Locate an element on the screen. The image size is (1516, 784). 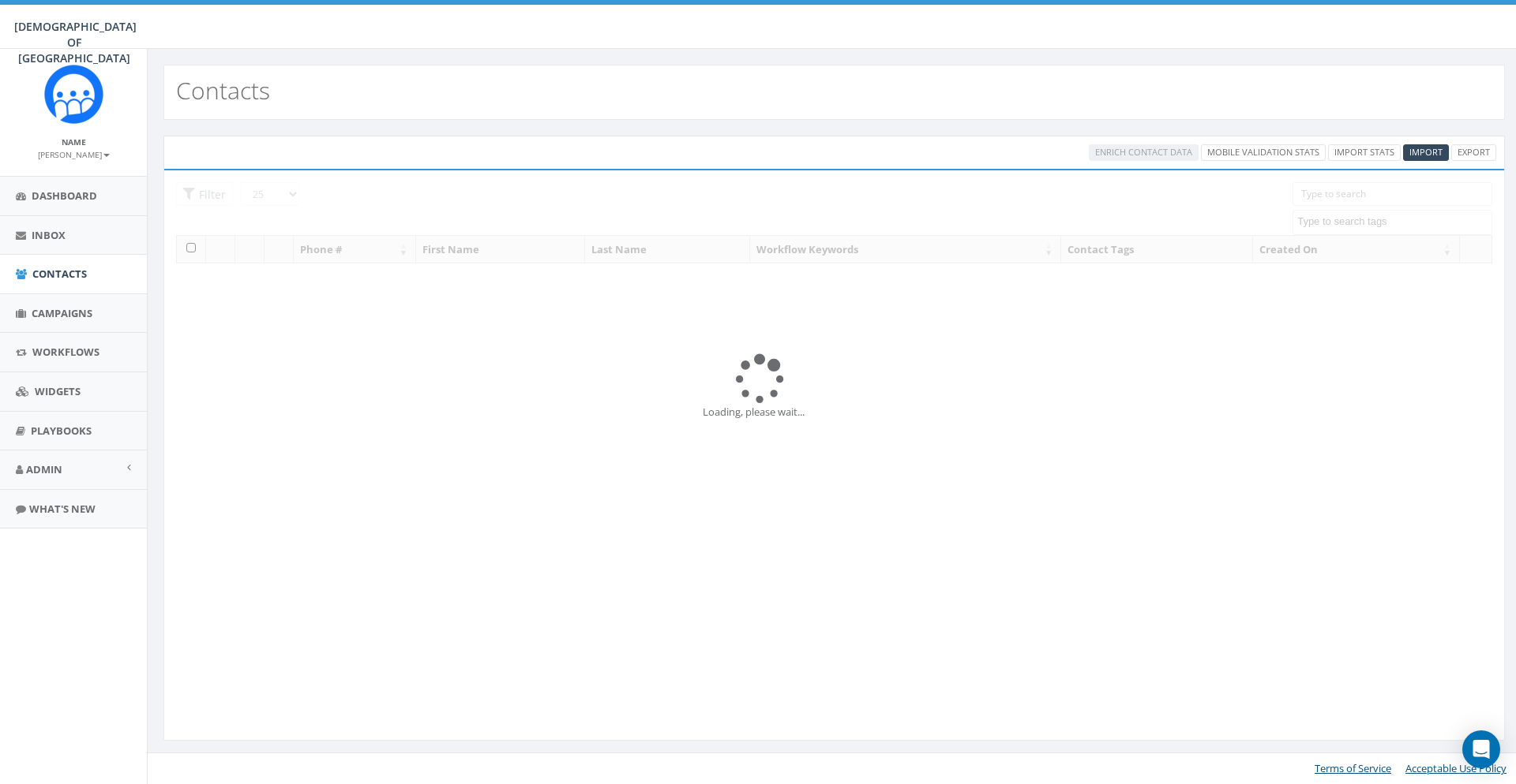
span: Admin is located at coordinates (45, 469).